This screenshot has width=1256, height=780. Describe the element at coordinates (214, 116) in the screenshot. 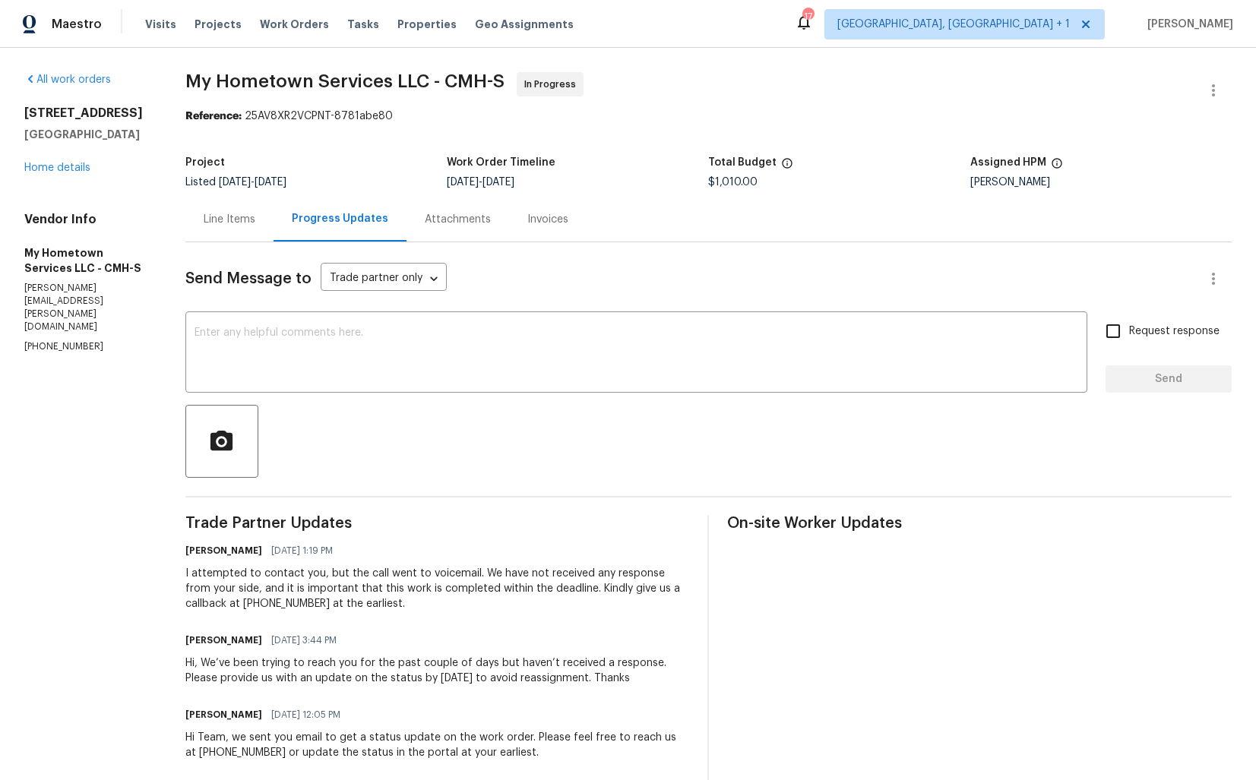

I see `b: Reference:` at that location.